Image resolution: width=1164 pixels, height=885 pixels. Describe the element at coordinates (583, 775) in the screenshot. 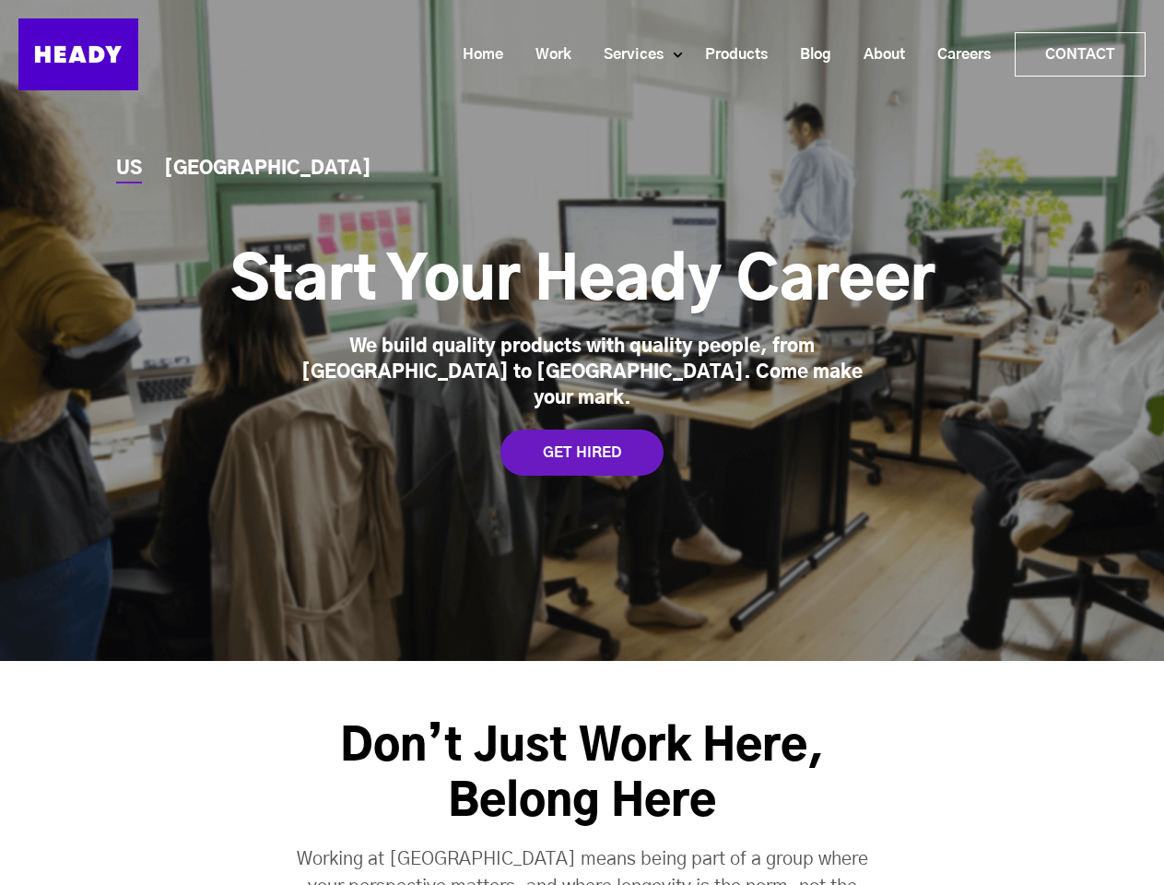

I see `h3: Don’t Just Work Here, Belong Here` at that location.